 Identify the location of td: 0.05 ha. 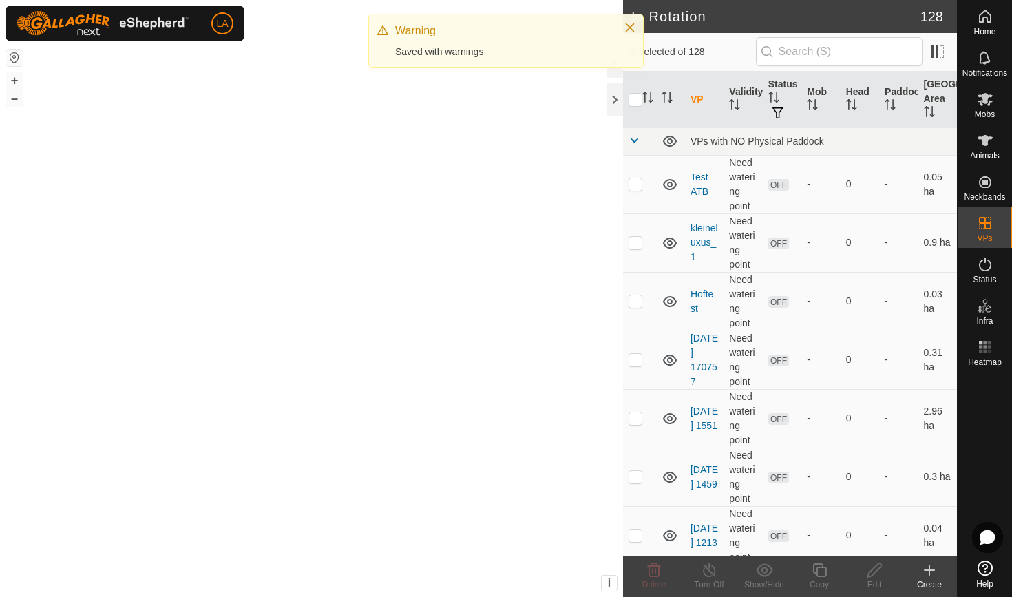
(938, 184).